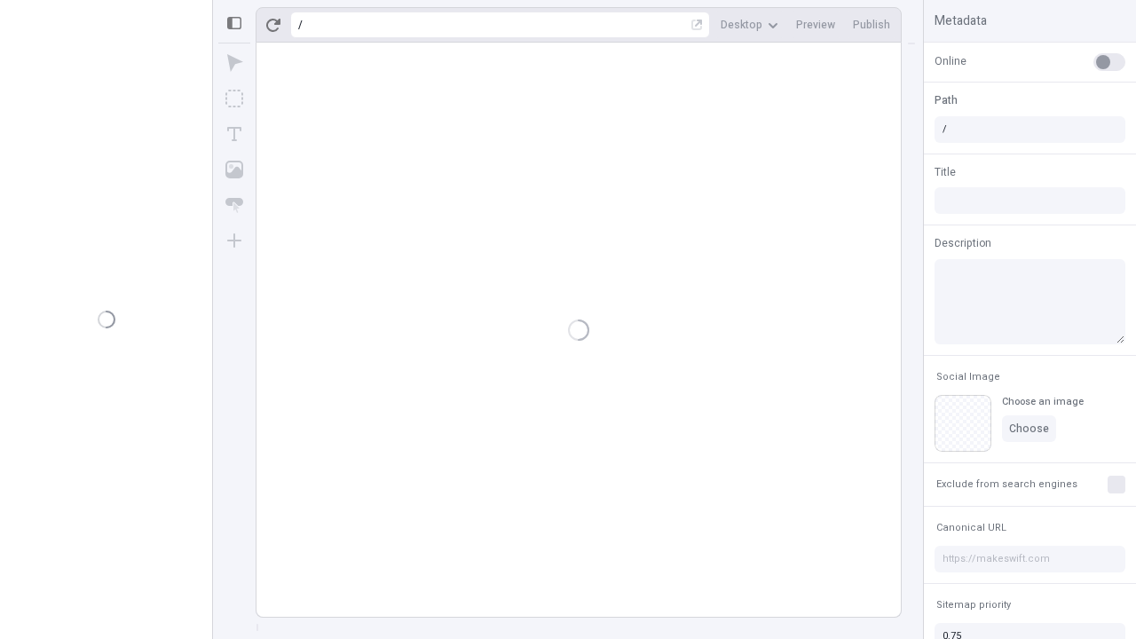  Describe the element at coordinates (968, 376) in the screenshot. I see `span: Social Image` at that location.